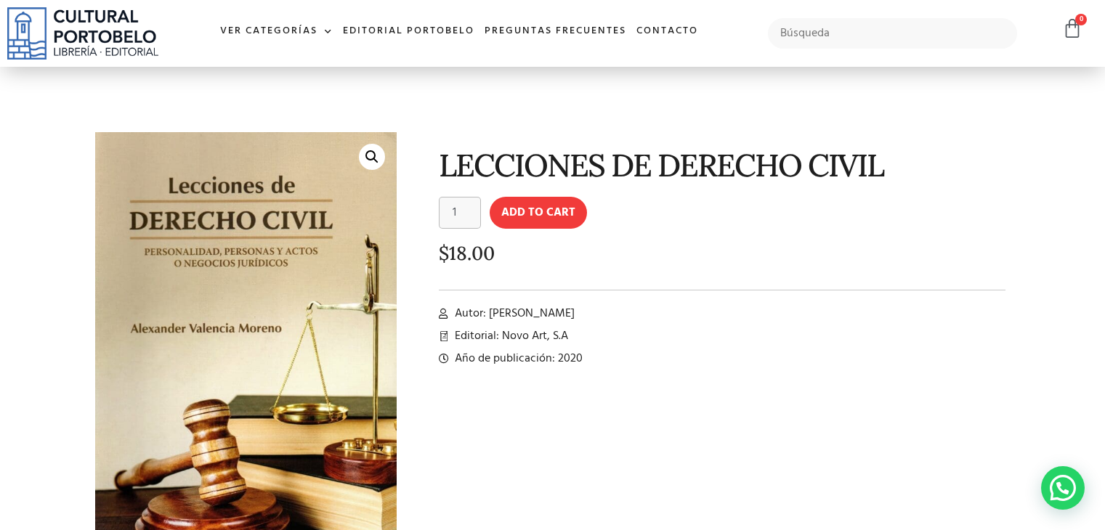  What do you see at coordinates (408, 31) in the screenshot?
I see `a: Editorial Portobelo` at bounding box center [408, 31].